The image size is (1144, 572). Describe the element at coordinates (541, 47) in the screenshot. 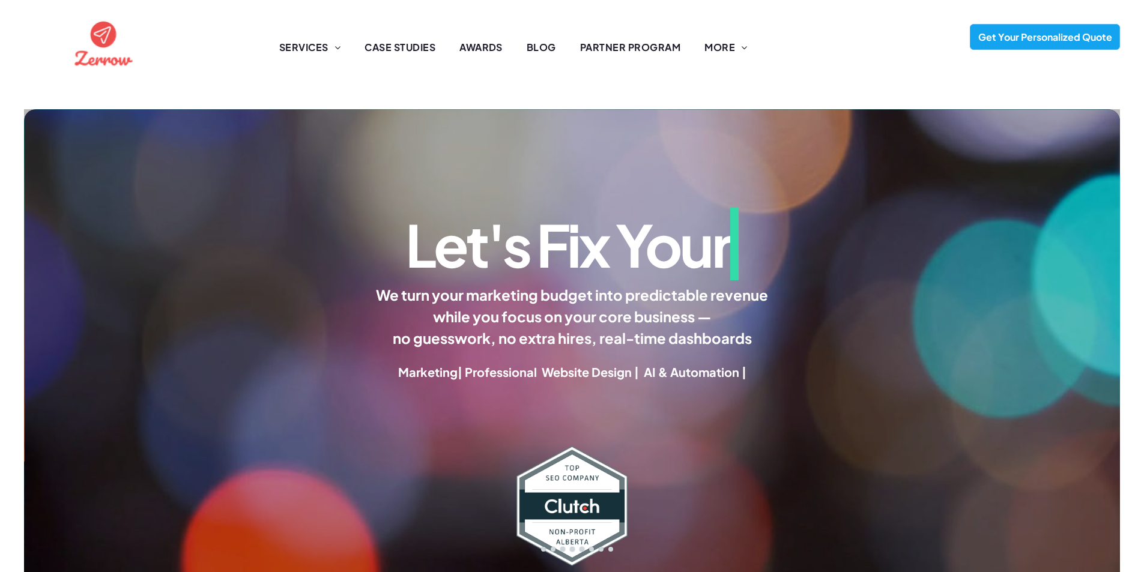

I see `a: BLOG` at that location.